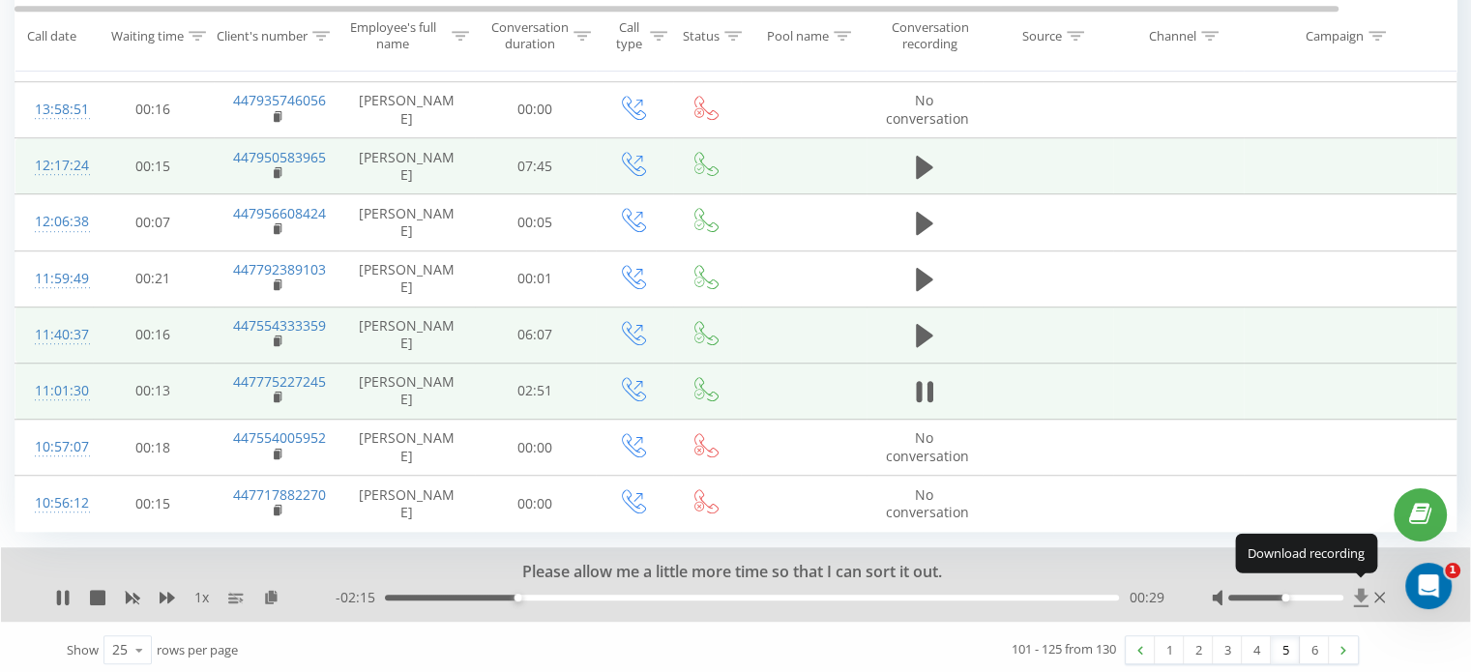 Image resolution: width=1471 pixels, height=672 pixels. I want to click on div: 101 - 125 from 130, so click(1064, 649).